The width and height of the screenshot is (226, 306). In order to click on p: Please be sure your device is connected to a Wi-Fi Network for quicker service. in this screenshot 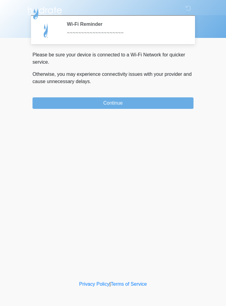, I will do `click(113, 59)`.